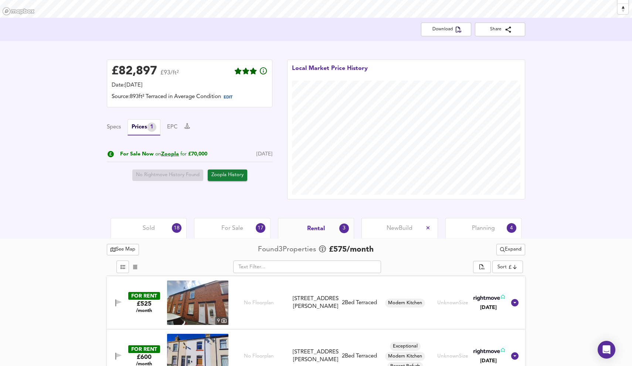  Describe the element at coordinates (158, 154) in the screenshot. I see `span: on` at that location.